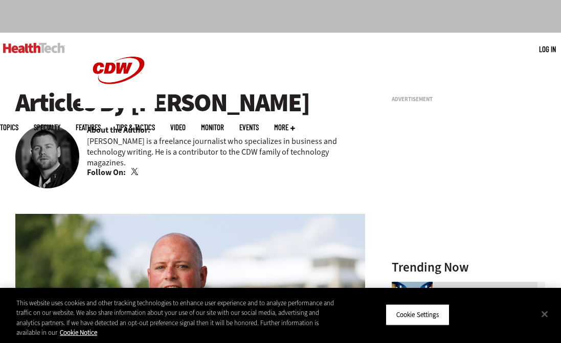 The image size is (561, 343). Describe the element at coordinates (544, 314) in the screenshot. I see `button: Close` at that location.